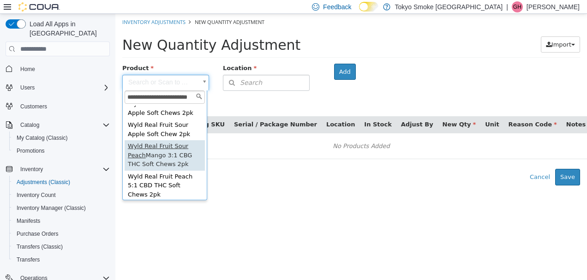  I want to click on a: Adjustments (Classic), so click(43, 182).